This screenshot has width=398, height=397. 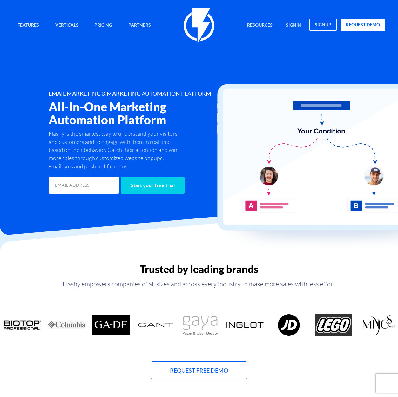 I want to click on div: 4 / 18, so click(x=111, y=325).